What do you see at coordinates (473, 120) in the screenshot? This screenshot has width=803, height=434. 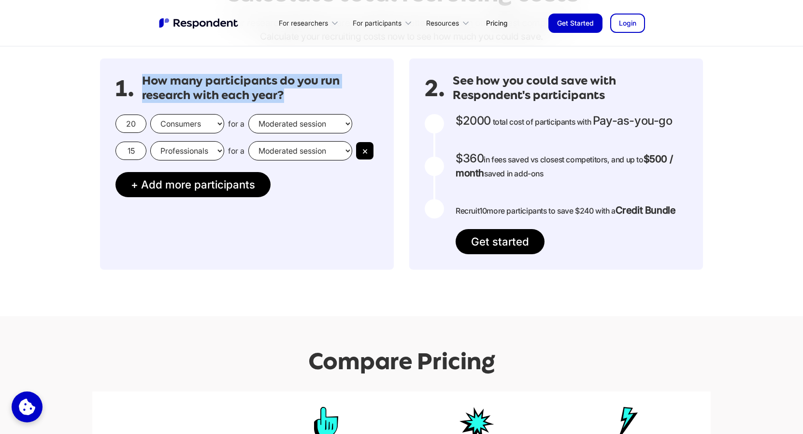 I see `span: $2000` at bounding box center [473, 120].